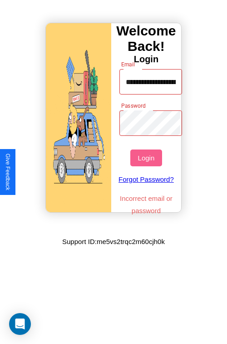 The image size is (227, 344). I want to click on img: gif, so click(79, 118).